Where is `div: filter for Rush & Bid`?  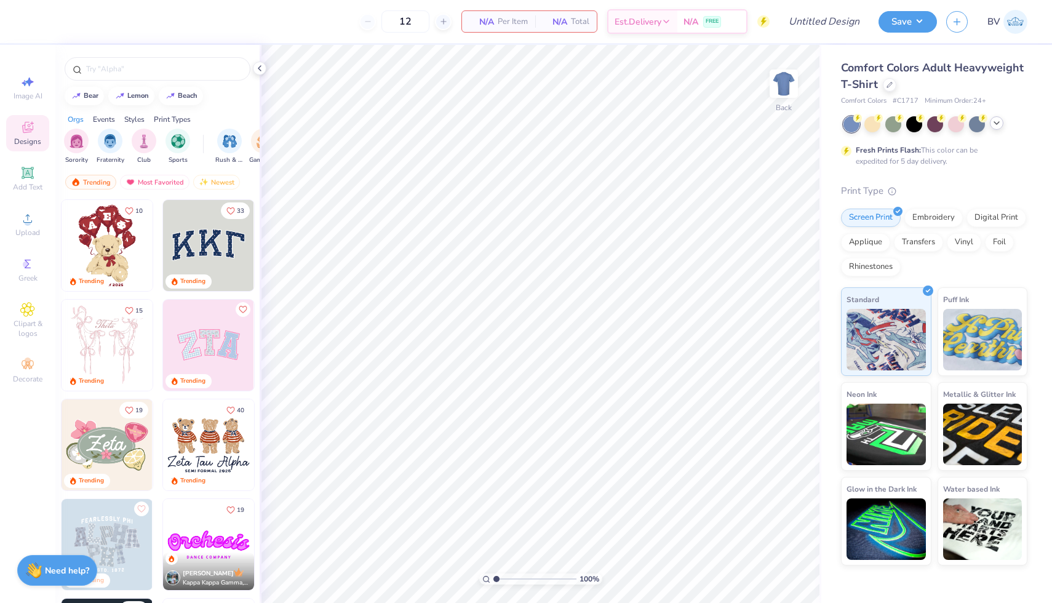
div: filter for Rush & Bid is located at coordinates (230, 146).